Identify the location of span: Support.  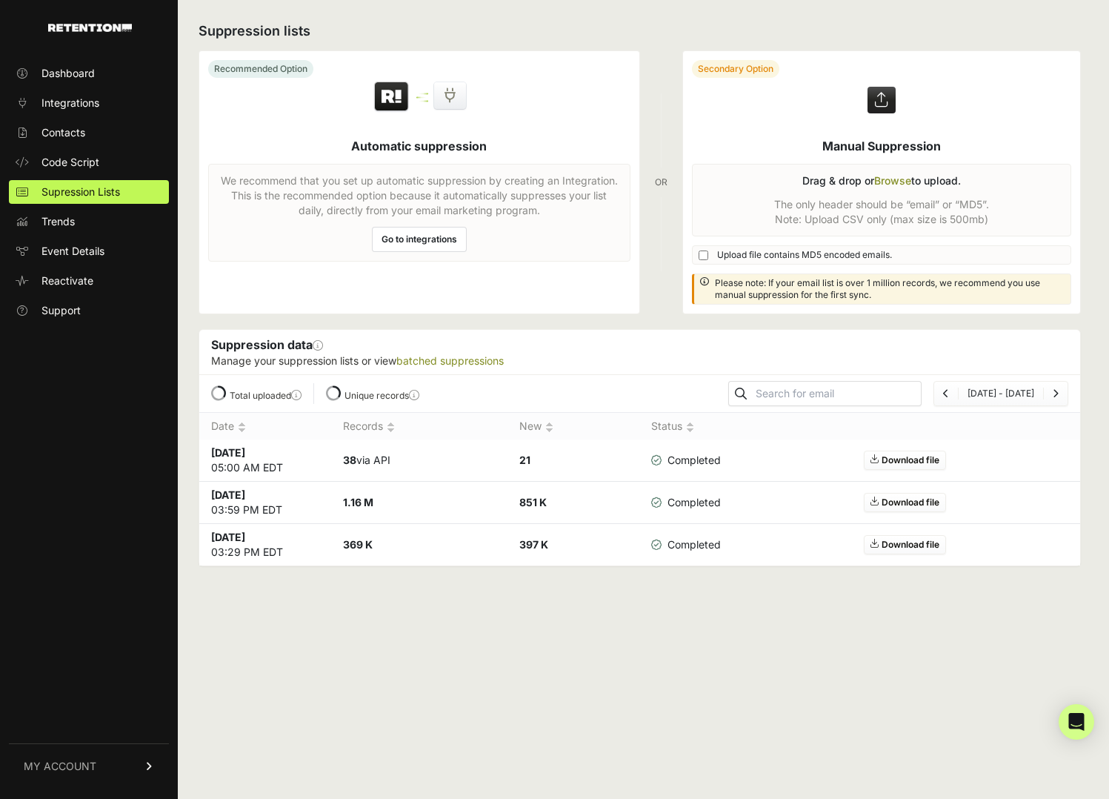
(61, 310).